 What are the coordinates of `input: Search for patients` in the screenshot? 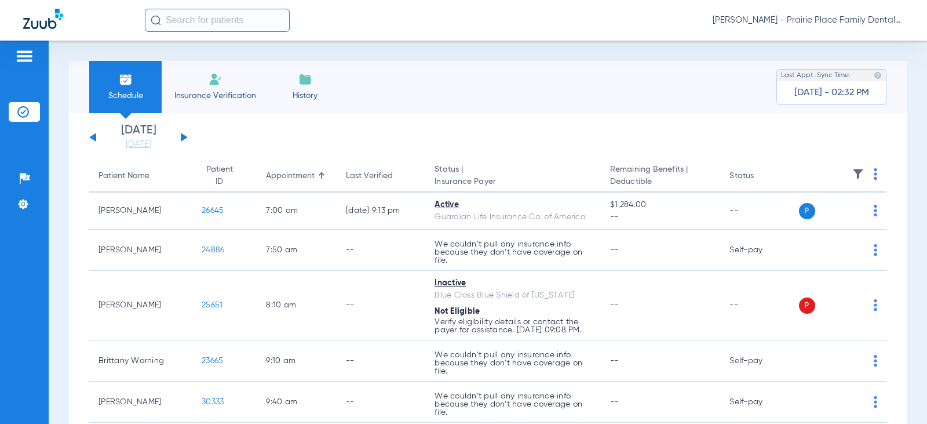 It's located at (217, 20).